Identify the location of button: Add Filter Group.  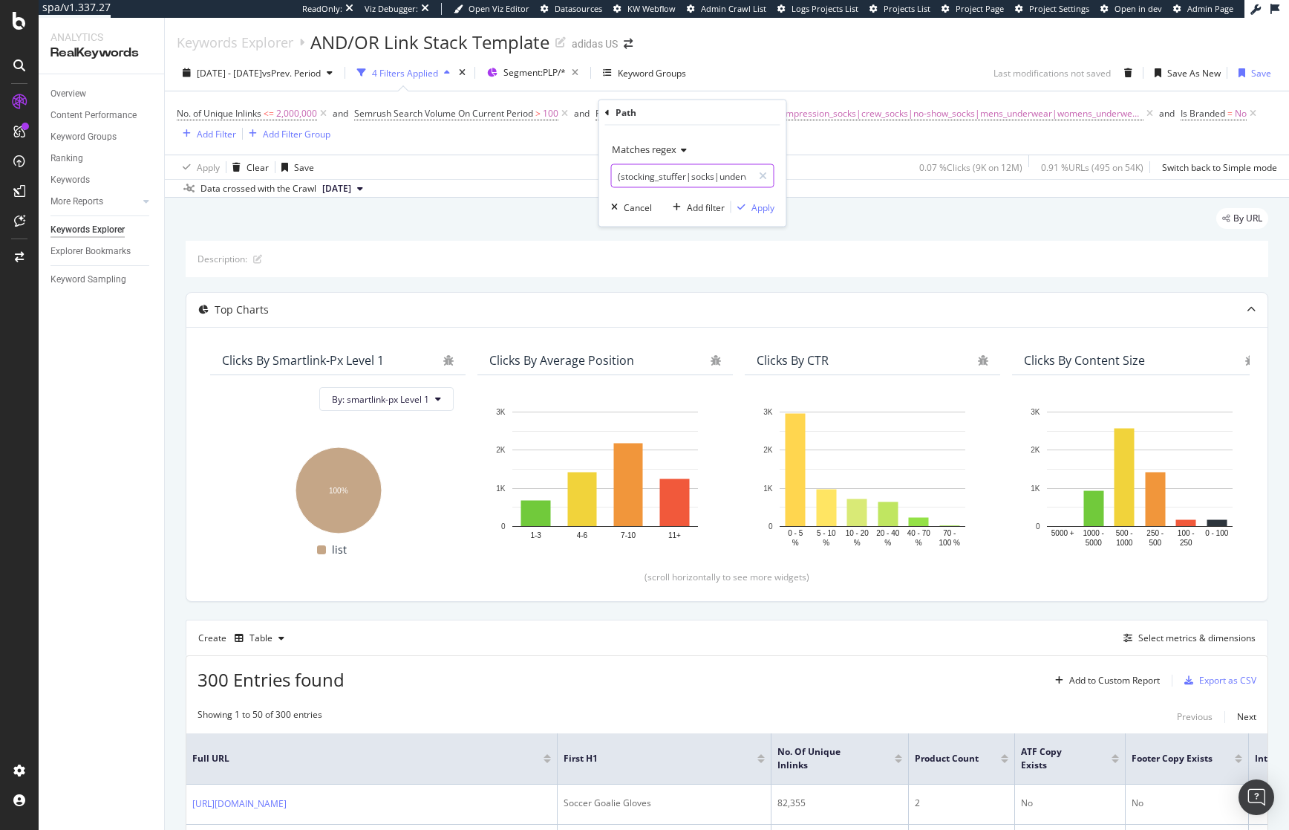
(287, 134).